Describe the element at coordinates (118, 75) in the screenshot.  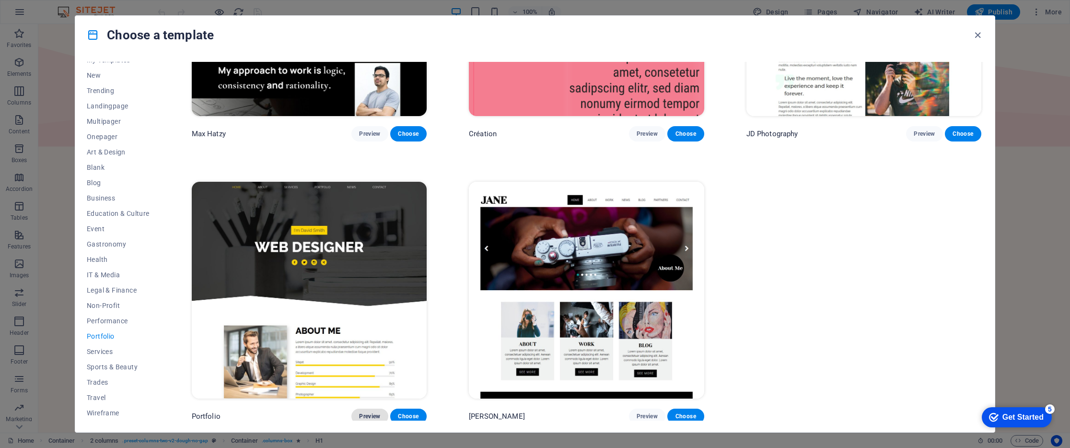
I see `span: New` at that location.